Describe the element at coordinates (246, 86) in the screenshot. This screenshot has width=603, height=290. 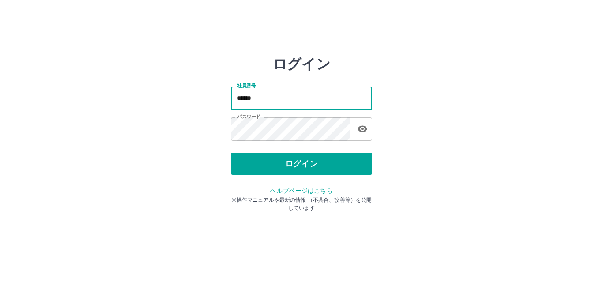
I see `label: 社員番号` at that location.